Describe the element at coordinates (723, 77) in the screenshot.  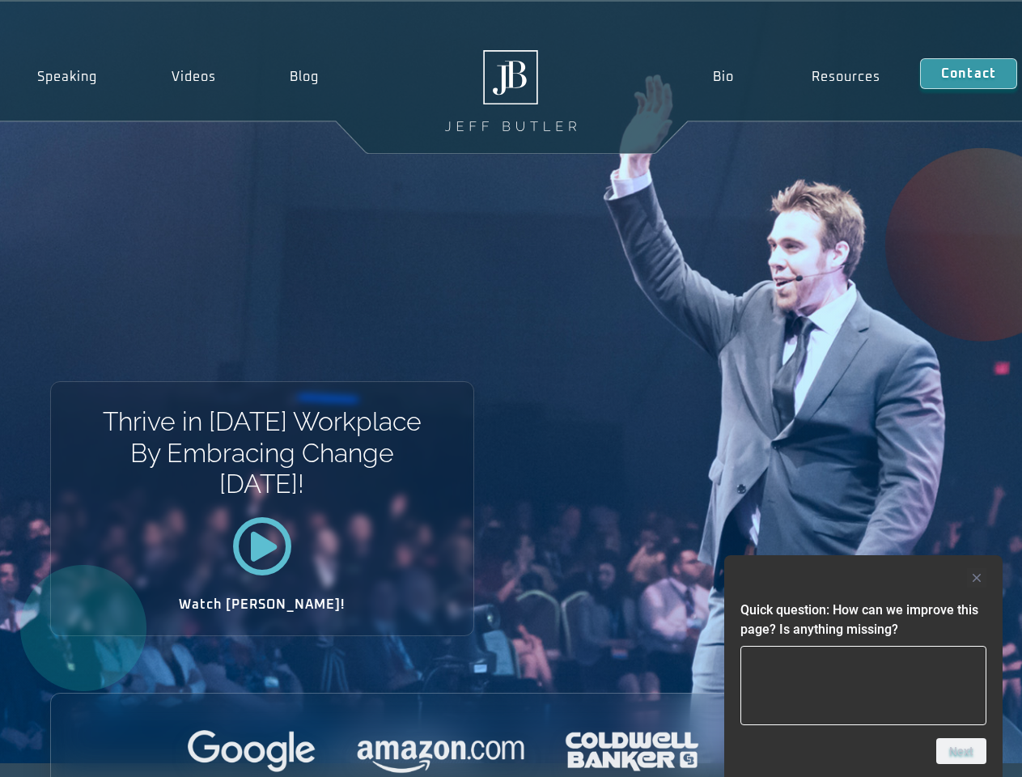
I see `a: Bio` at that location.